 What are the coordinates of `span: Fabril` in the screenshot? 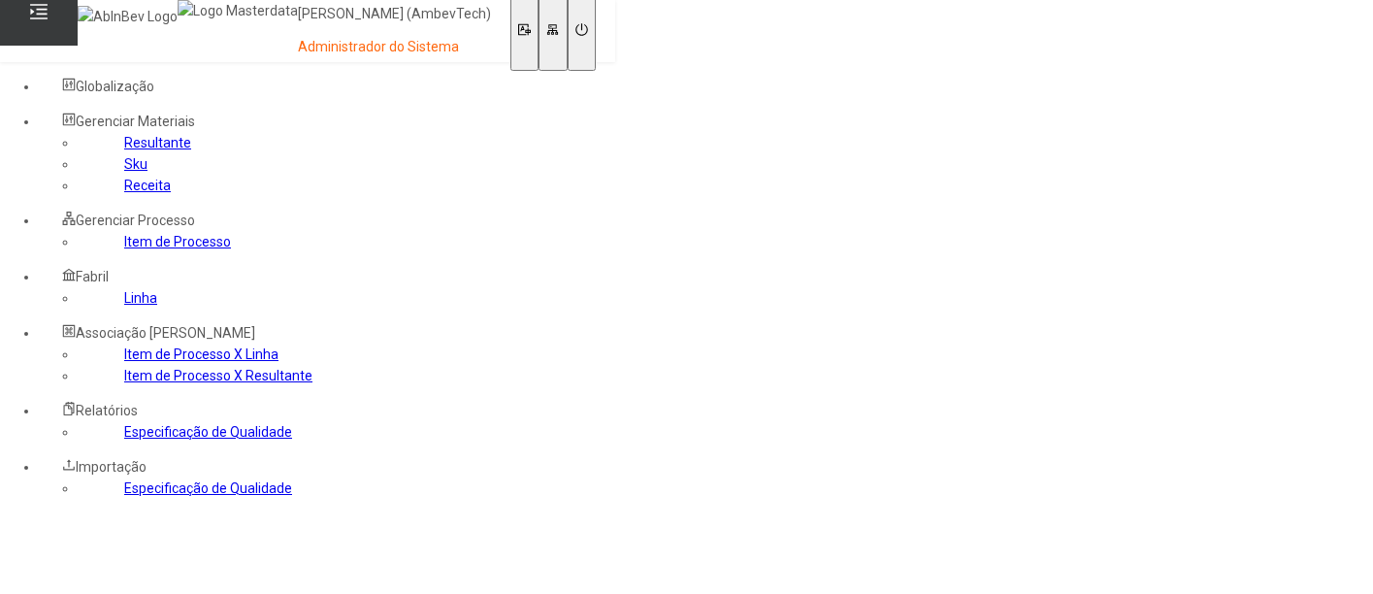 It's located at (92, 276).